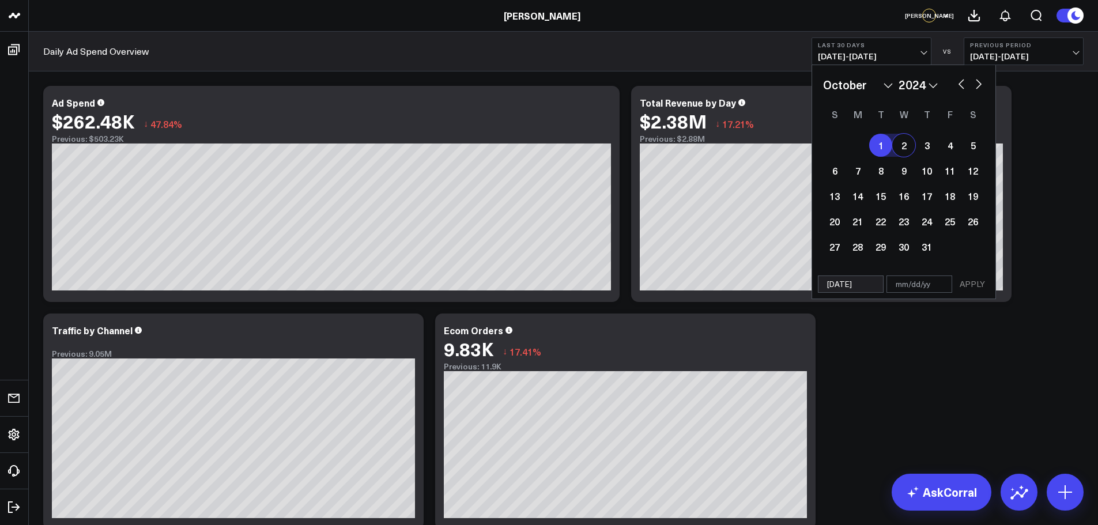 The width and height of the screenshot is (1098, 525). I want to click on div: Total Revenue by Day, so click(687, 103).